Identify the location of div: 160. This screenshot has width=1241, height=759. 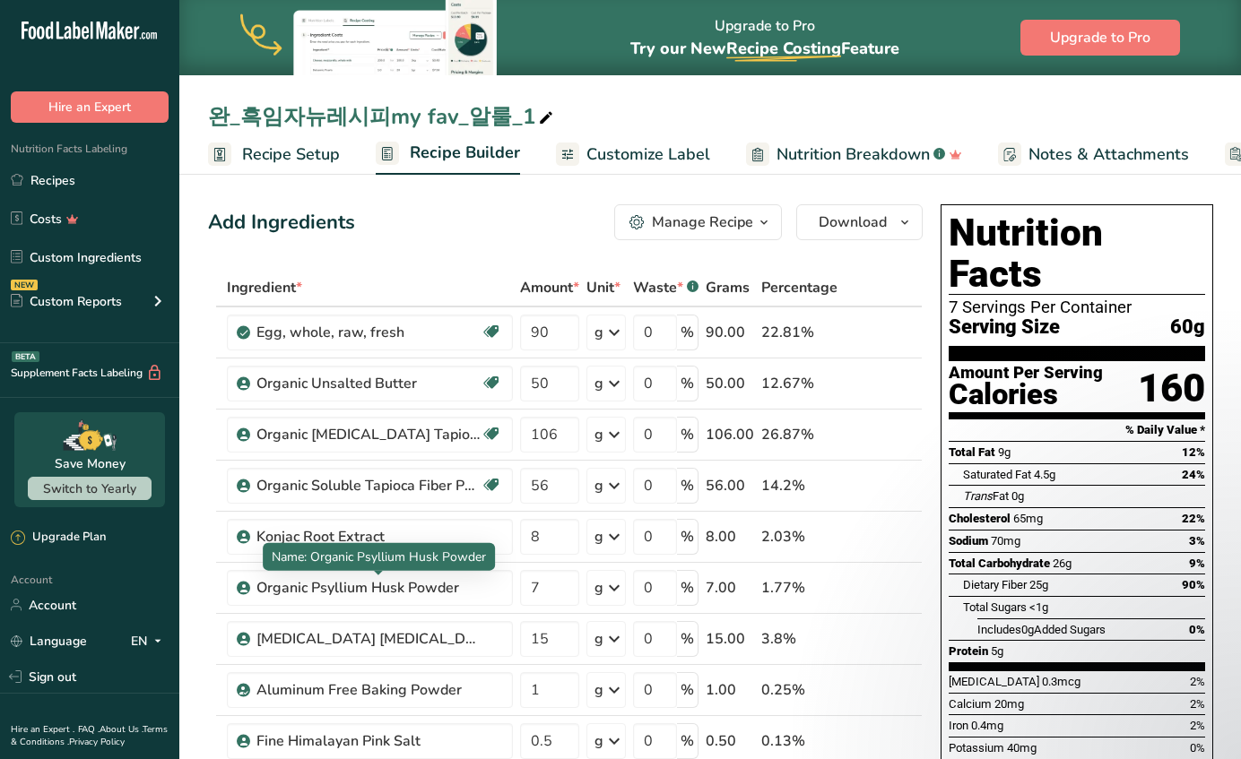
(1171, 388).